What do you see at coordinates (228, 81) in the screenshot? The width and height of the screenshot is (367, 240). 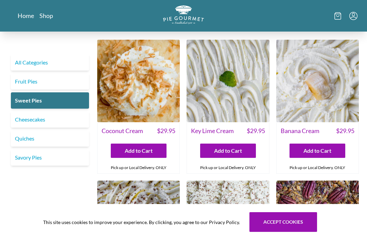 I see `img: Key Lime Cream` at bounding box center [228, 81].